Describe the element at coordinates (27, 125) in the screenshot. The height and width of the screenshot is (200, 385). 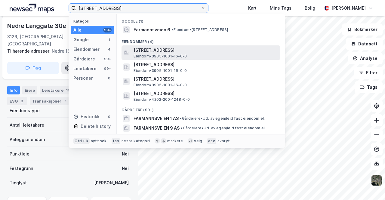
I see `div: Antall leietakere` at that location.